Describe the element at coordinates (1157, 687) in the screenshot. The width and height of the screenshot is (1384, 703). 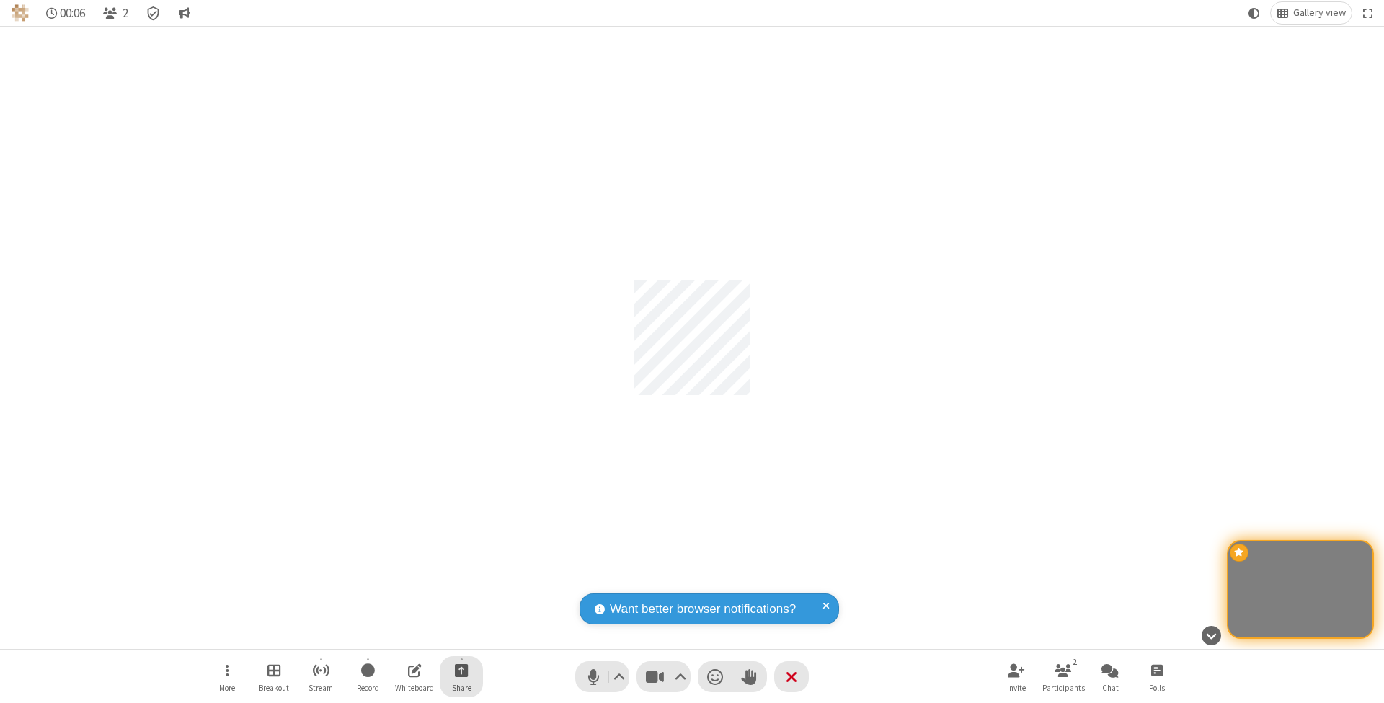
I see `span: Polls` at that location.